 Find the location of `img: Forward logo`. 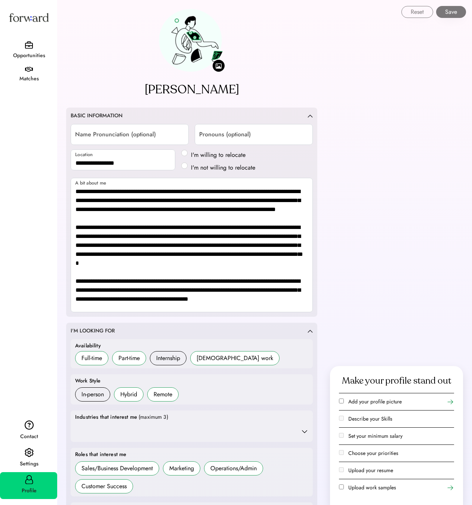

img: Forward logo is located at coordinates (29, 17).